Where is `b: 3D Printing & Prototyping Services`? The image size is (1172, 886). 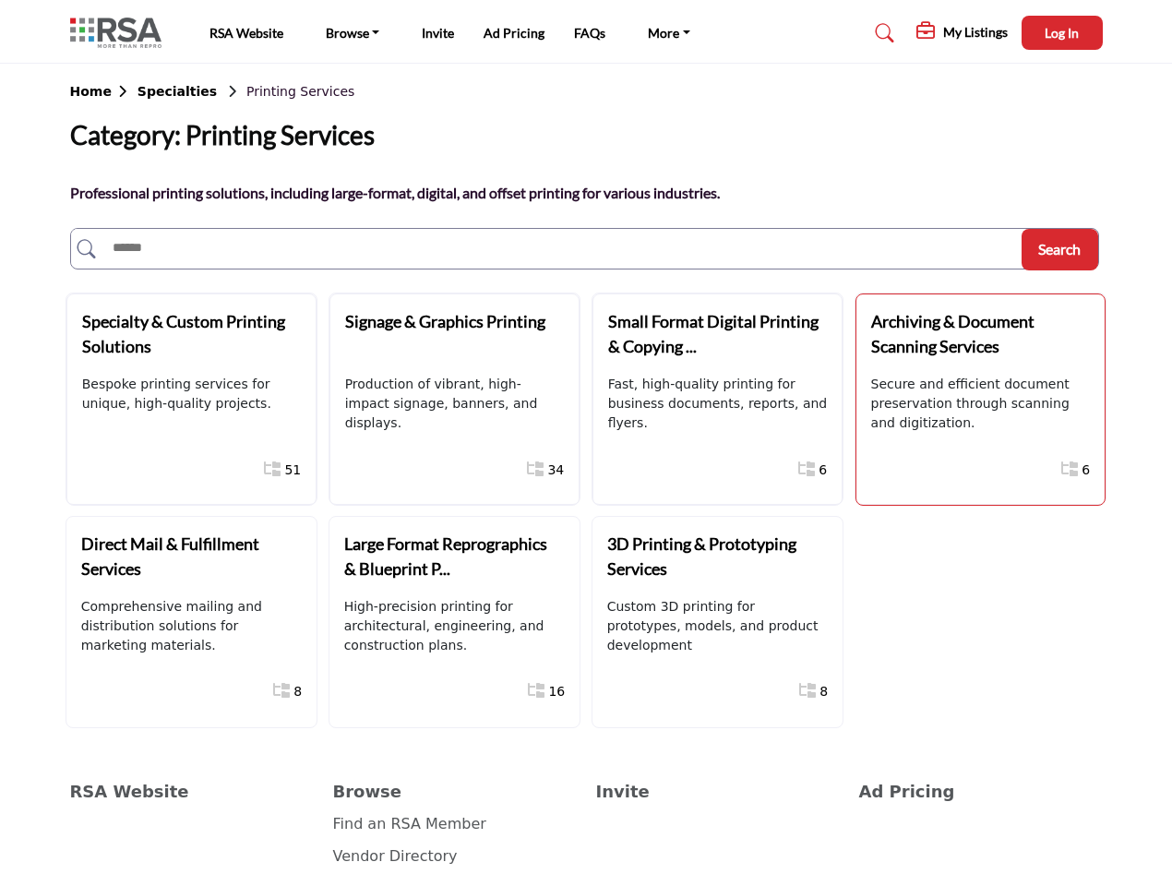 b: 3D Printing & Prototyping Services is located at coordinates (701, 556).